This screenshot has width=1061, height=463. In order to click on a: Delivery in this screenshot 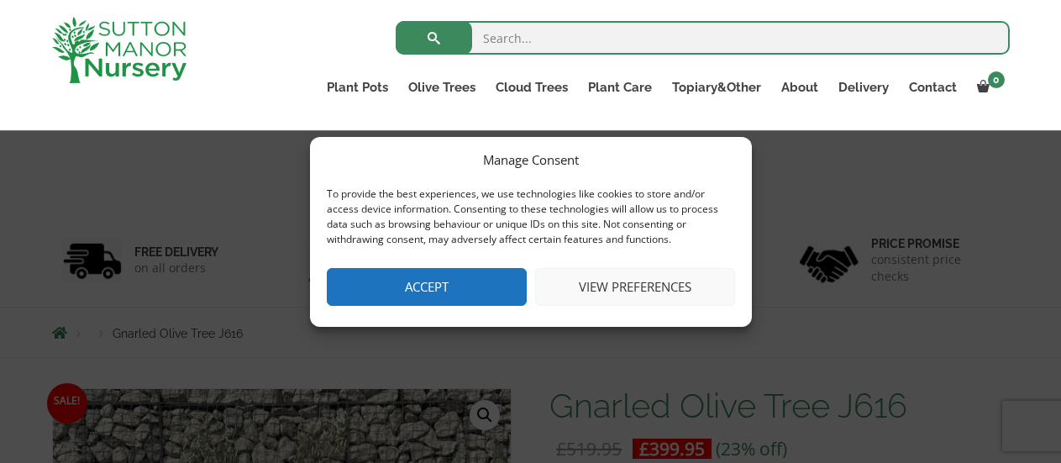, I will do `click(864, 87)`.